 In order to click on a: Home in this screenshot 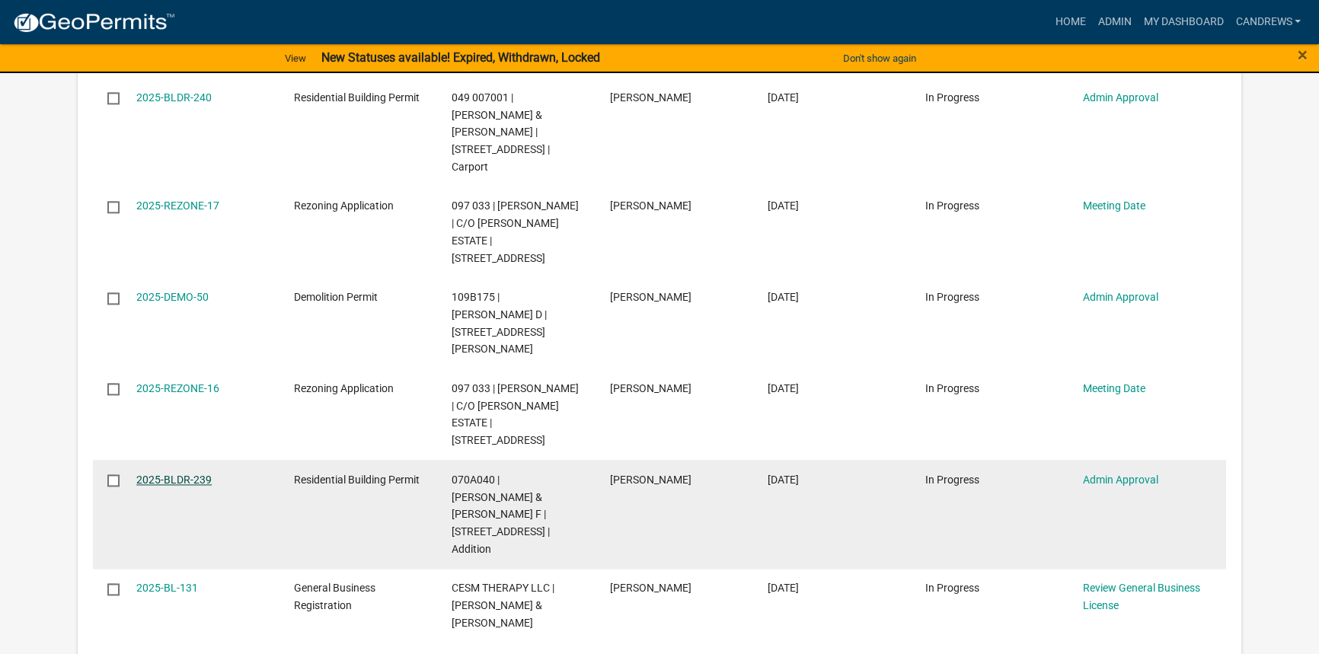, I will do `click(1070, 22)`.